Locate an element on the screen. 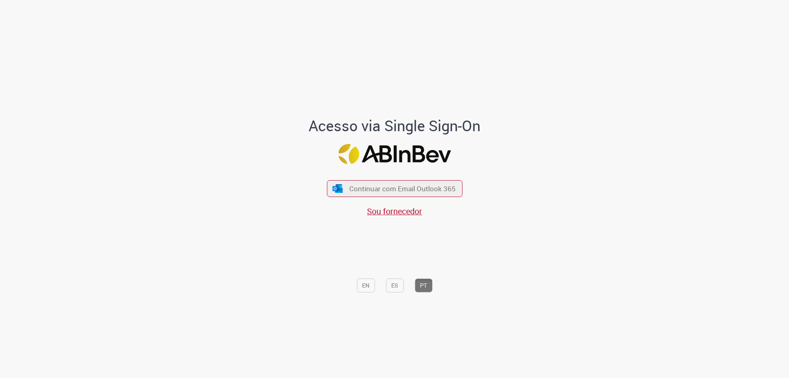 The image size is (789, 378). button: PT is located at coordinates (423, 285).